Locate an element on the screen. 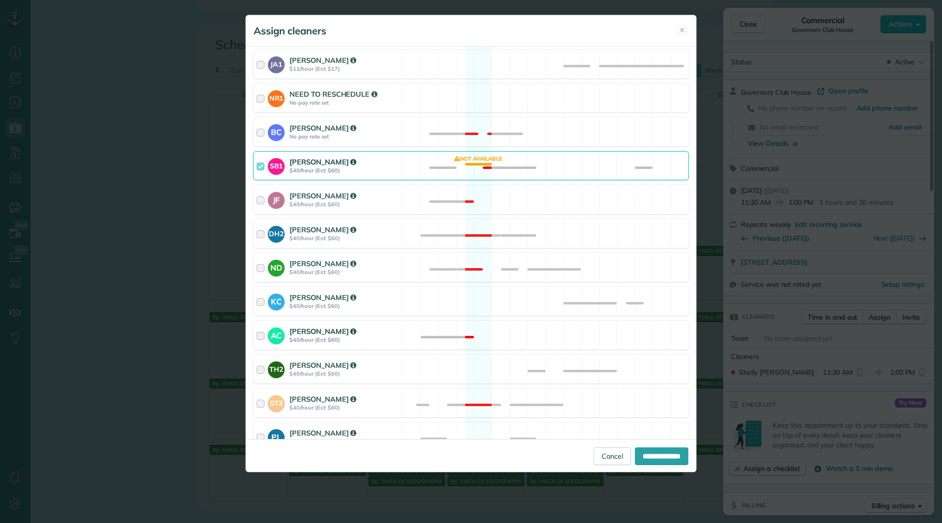 This screenshot has height=523, width=942. strong: NR1 is located at coordinates (276, 97).